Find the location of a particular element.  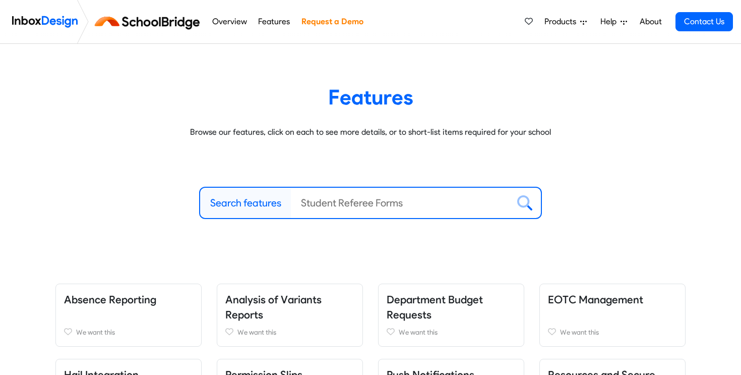

label: Search features is located at coordinates (246, 203).